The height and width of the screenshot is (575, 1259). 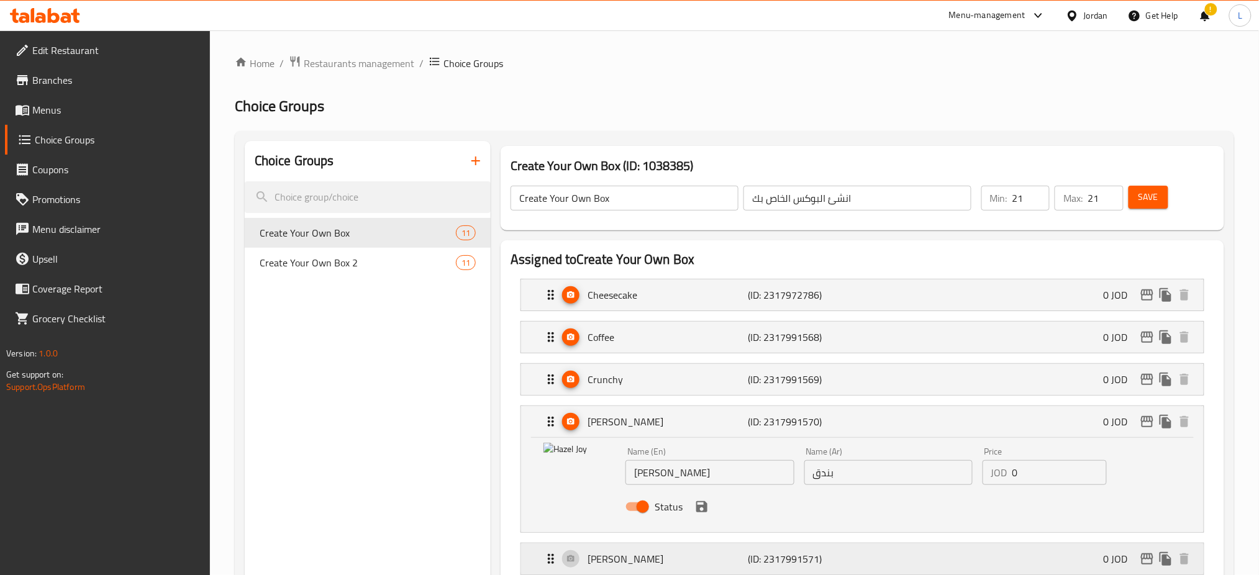 I want to click on a: Upsell, so click(x=107, y=259).